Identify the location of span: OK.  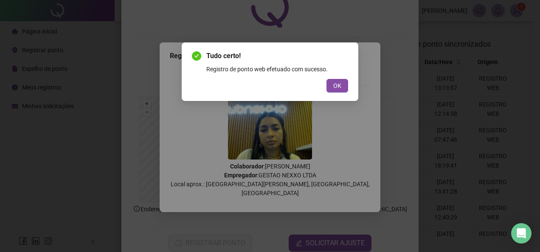
(337, 86).